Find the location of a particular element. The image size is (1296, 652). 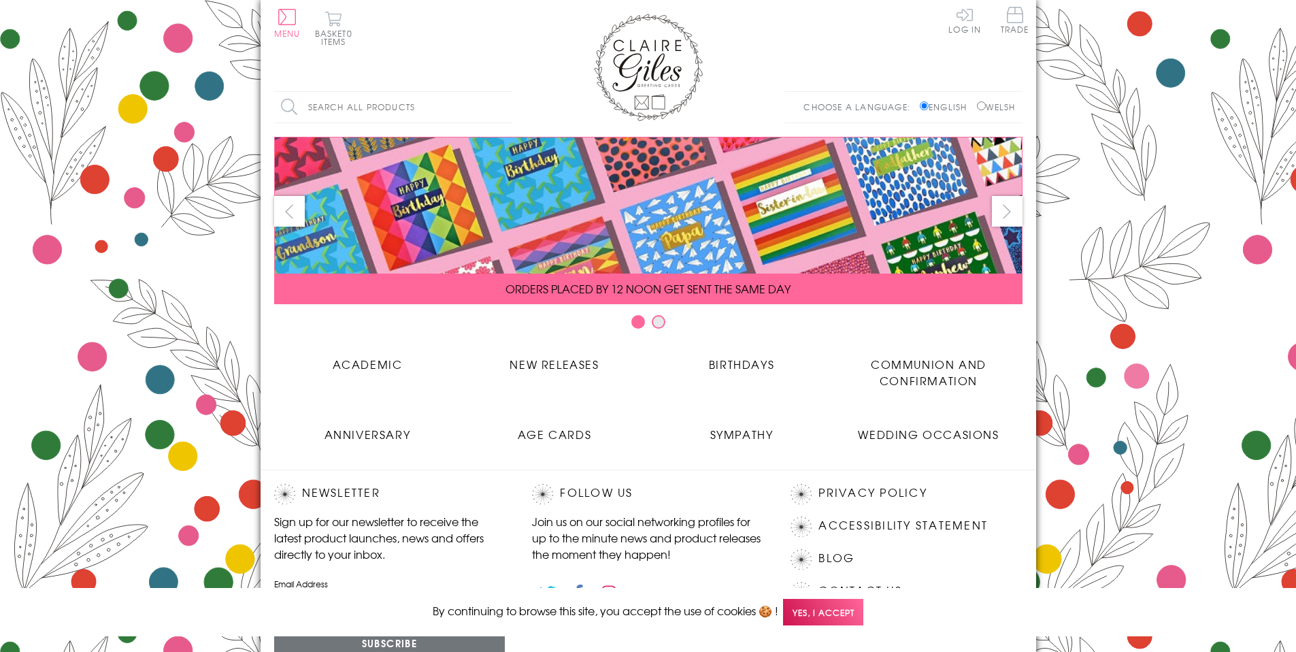

a: Log In is located at coordinates (964, 20).